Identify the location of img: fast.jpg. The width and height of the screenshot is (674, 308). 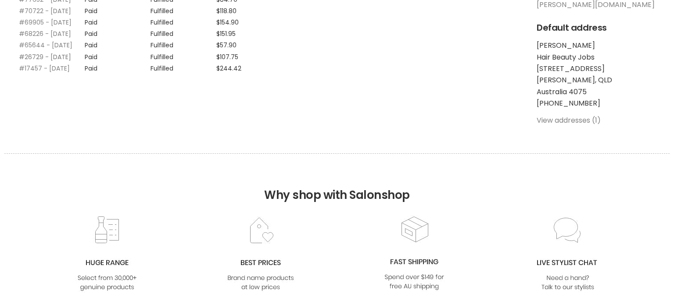
(414, 254).